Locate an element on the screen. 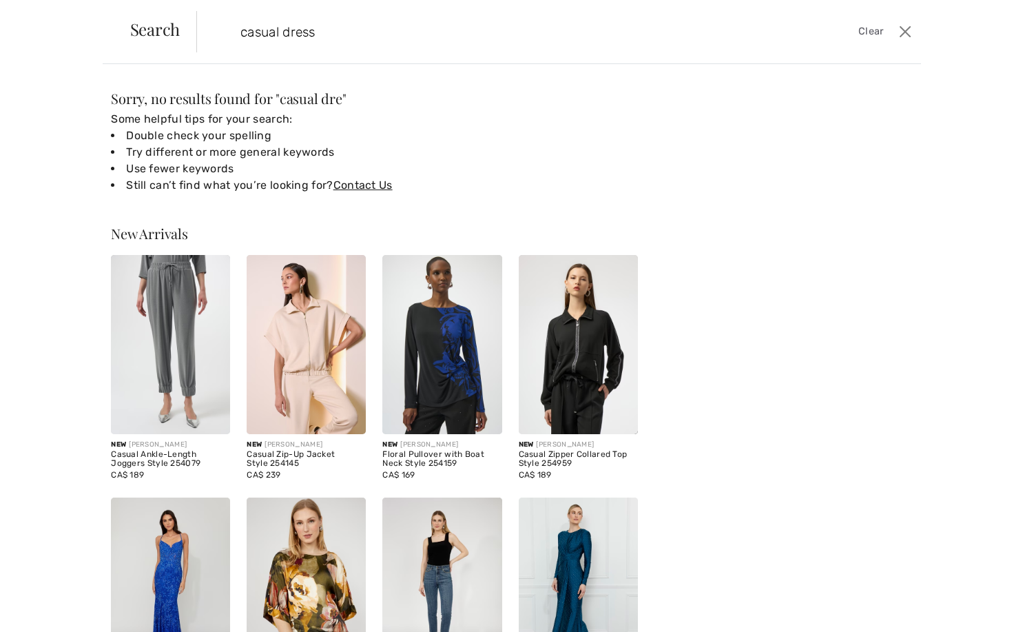  li: Still can’t find what you’re looking for? is located at coordinates (374, 185).